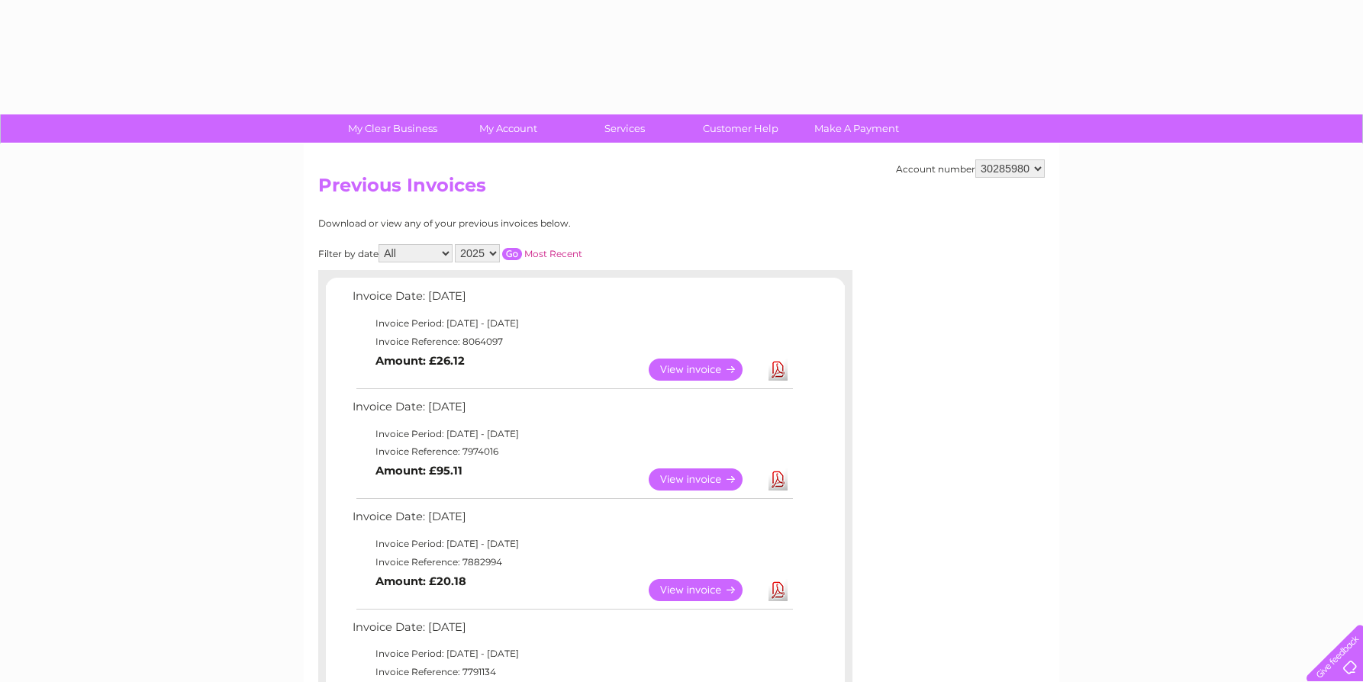  What do you see at coordinates (572, 342) in the screenshot?
I see `td: Invoice Reference: 8064097` at bounding box center [572, 342].